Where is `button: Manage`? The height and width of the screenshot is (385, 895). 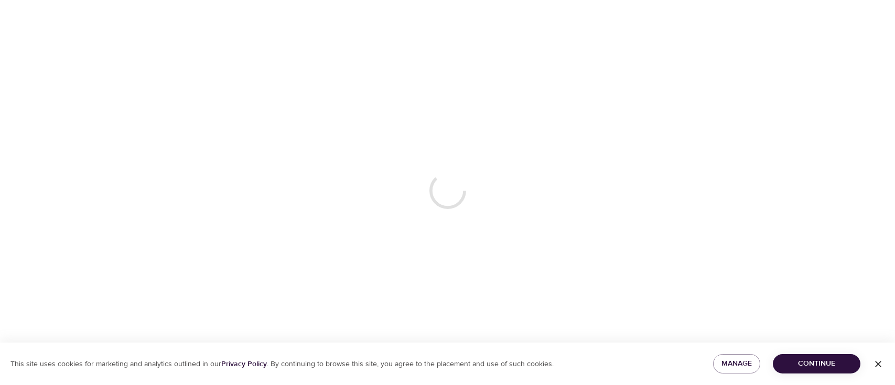
button: Manage is located at coordinates (737, 364).